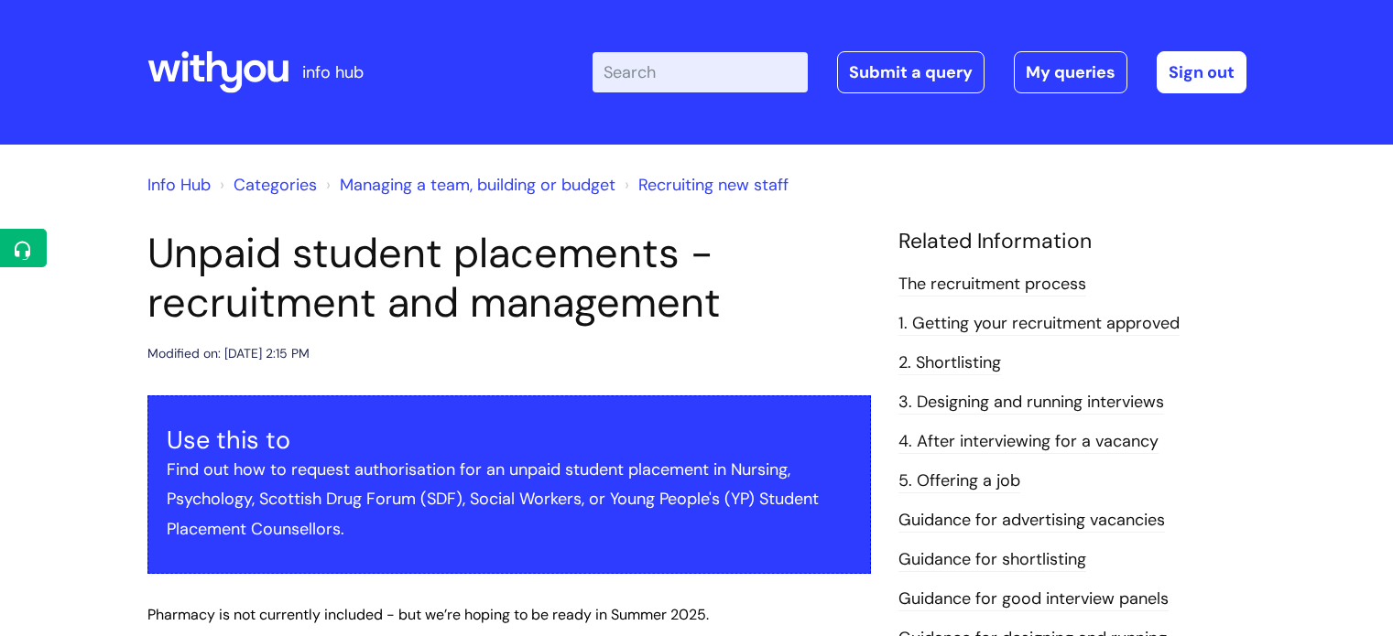 The image size is (1393, 636). Describe the element at coordinates (1070, 72) in the screenshot. I see `a: My queries` at that location.